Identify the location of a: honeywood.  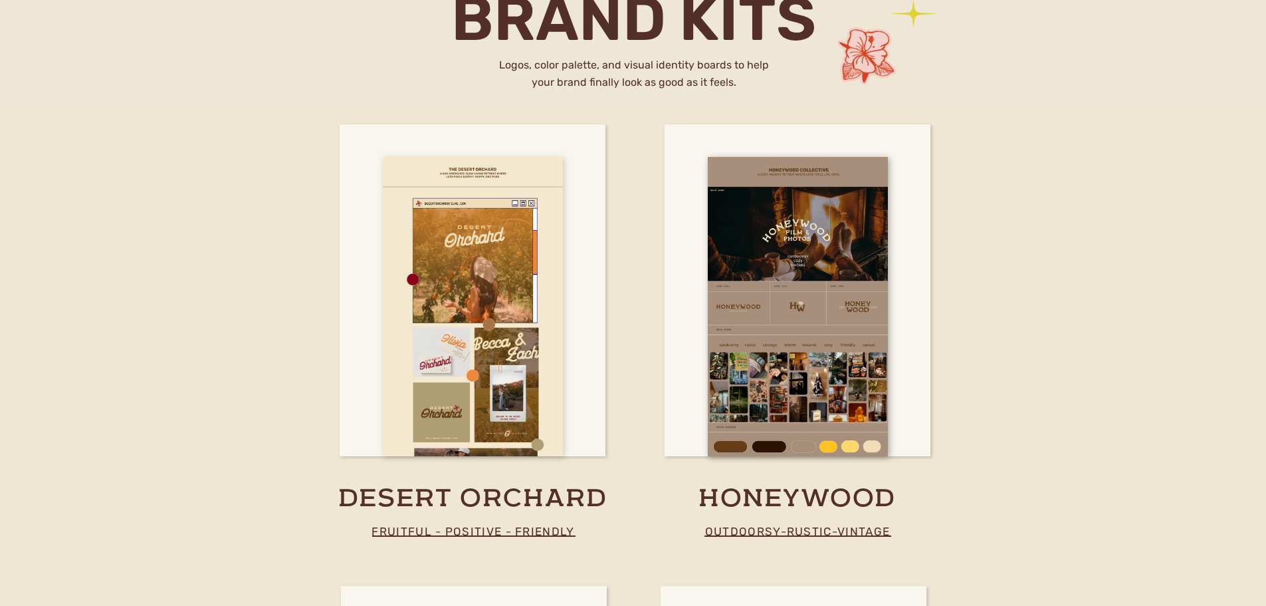
(798, 499).